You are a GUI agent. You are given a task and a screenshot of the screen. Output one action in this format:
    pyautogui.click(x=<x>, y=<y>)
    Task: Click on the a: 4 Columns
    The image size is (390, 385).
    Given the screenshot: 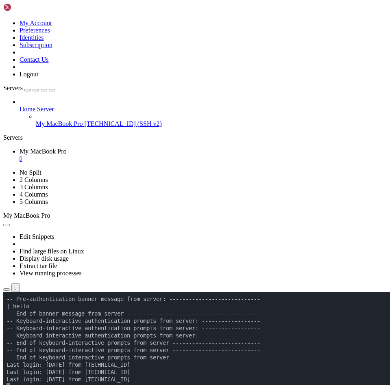 What is the action you would take?
    pyautogui.click(x=34, y=194)
    